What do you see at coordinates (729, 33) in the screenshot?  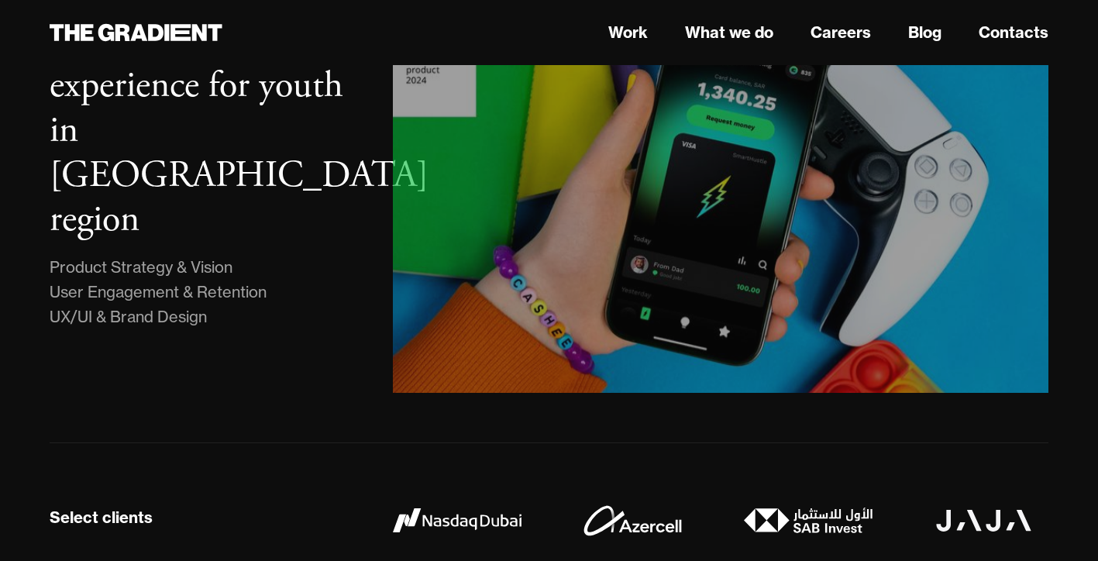 I see `a: What we do` at bounding box center [729, 33].